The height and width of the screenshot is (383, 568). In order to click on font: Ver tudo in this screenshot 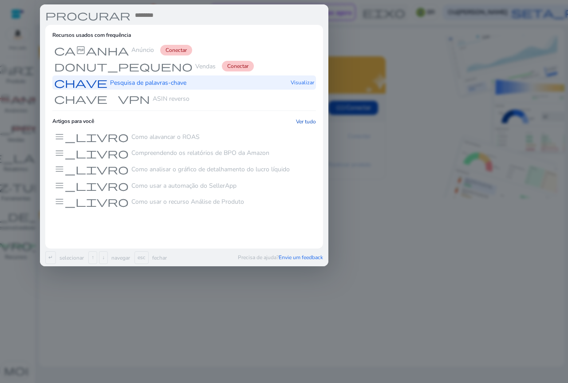, I will do `click(306, 122)`.